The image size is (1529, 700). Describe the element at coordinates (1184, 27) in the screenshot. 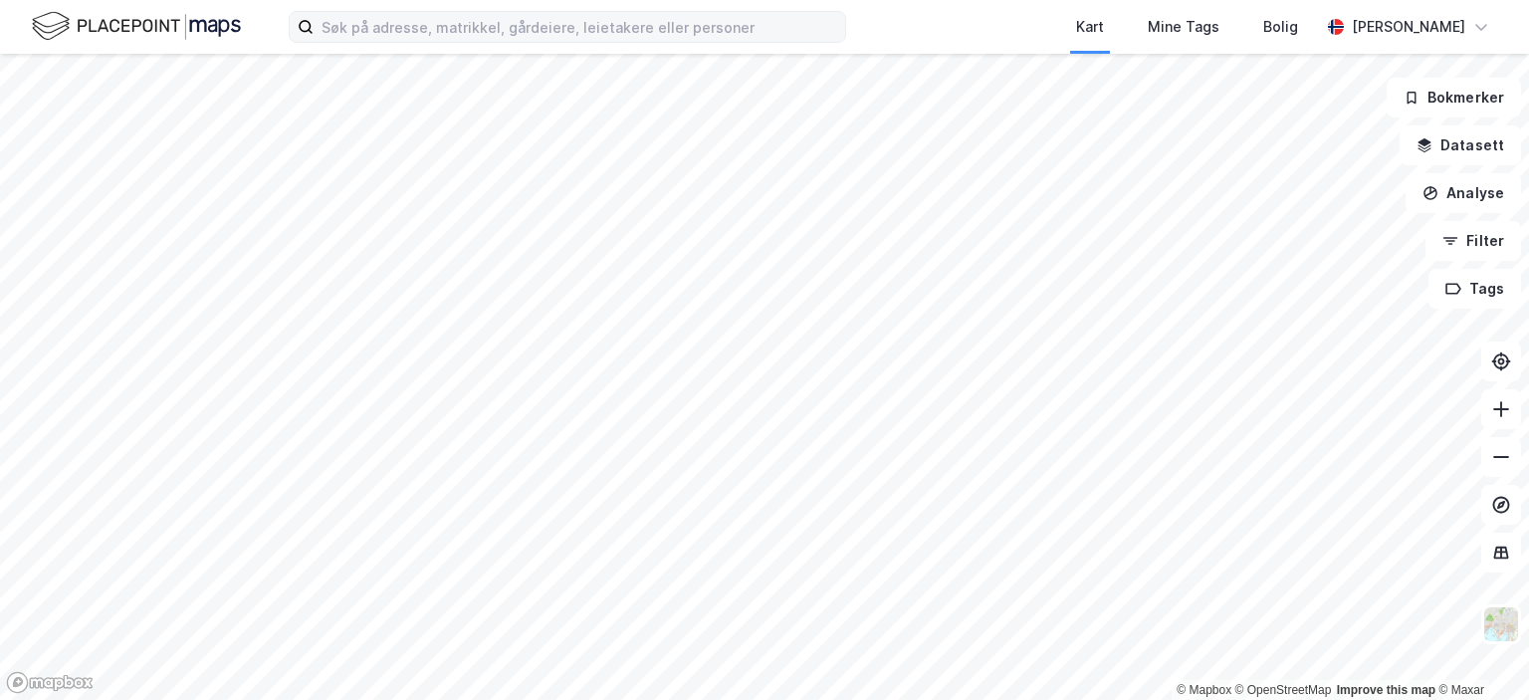

I see `div: Mine Tags` at that location.